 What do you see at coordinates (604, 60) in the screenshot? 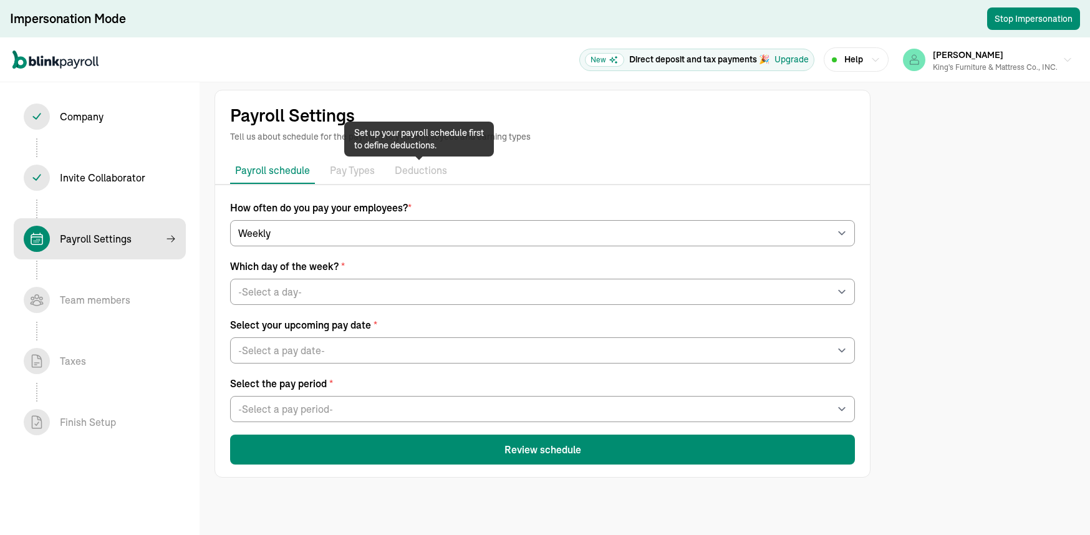
I see `span: New` at bounding box center [604, 60].